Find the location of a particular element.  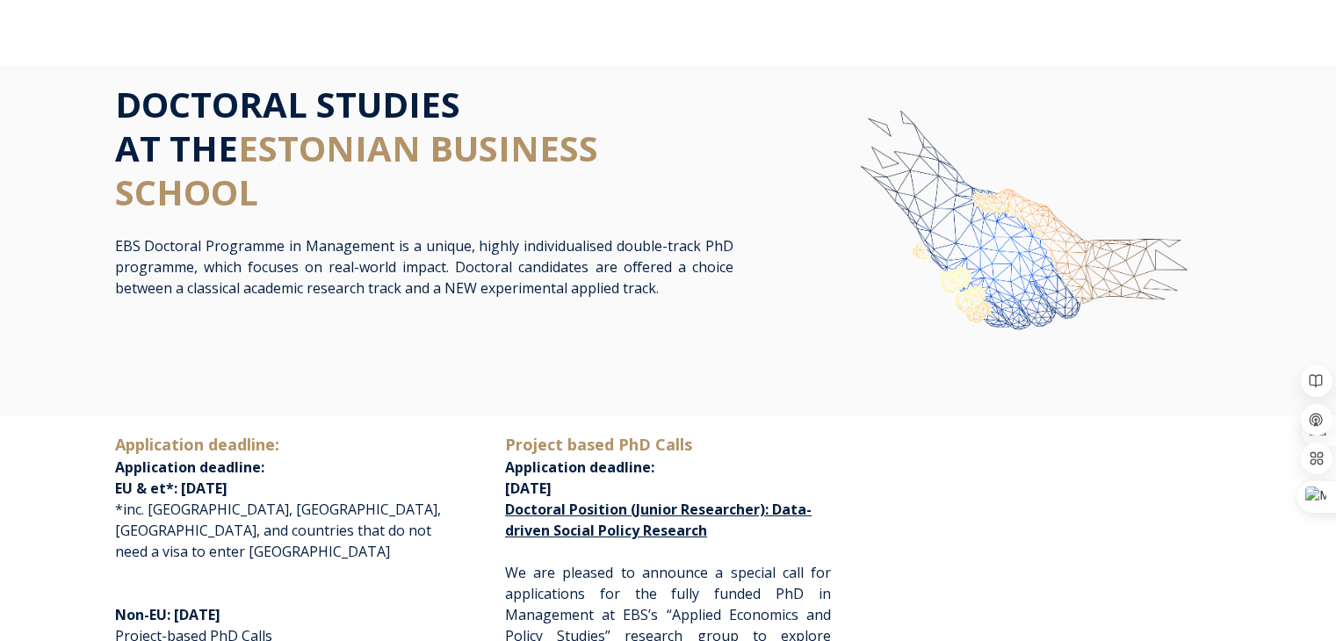

img: img-ebs-hand is located at coordinates (1009, 246).